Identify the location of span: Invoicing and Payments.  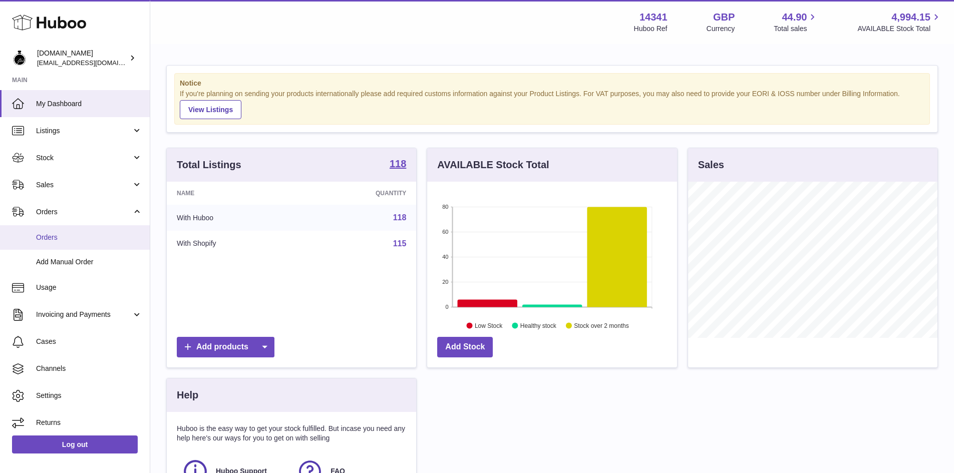
(84, 315).